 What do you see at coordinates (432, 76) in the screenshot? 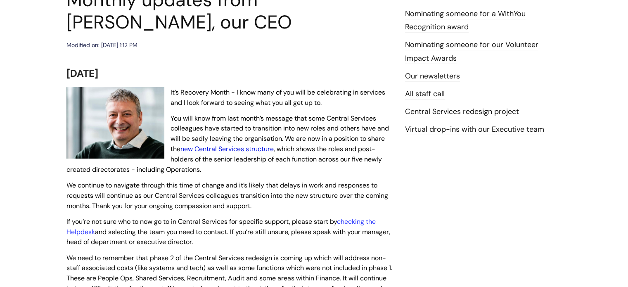
I see `a: Our newsletters` at bounding box center [432, 76].